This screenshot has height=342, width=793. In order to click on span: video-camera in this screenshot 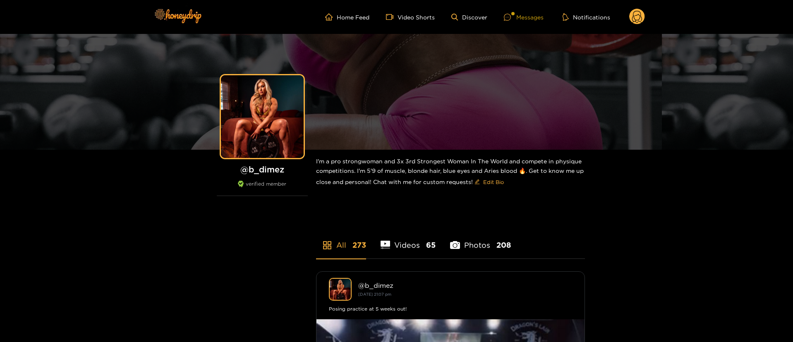, I will do `click(392, 17)`.